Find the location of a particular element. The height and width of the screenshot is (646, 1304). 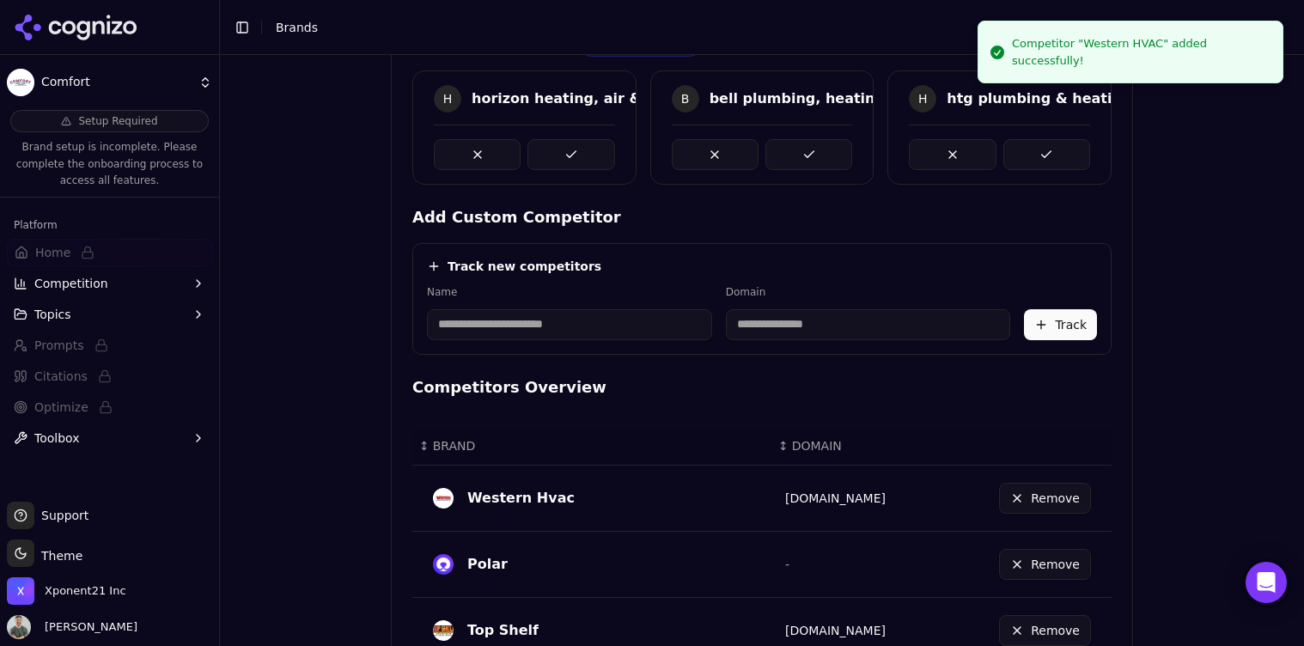

span: Topics is located at coordinates (52, 314).